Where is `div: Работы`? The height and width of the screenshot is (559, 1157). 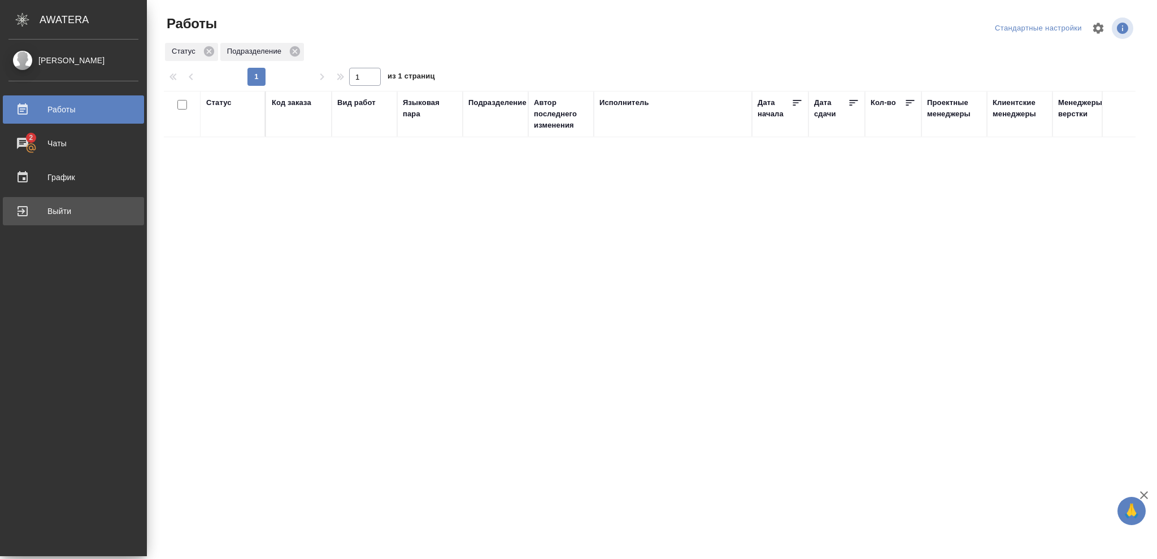 div: Работы is located at coordinates (73, 110).